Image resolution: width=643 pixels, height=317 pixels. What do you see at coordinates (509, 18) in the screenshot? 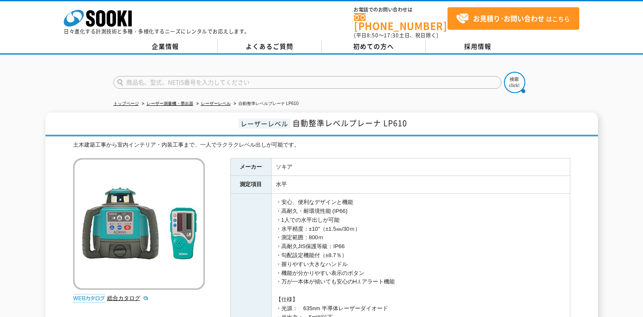
I see `strong: お見積り･お問い合わせ` at bounding box center [509, 18].